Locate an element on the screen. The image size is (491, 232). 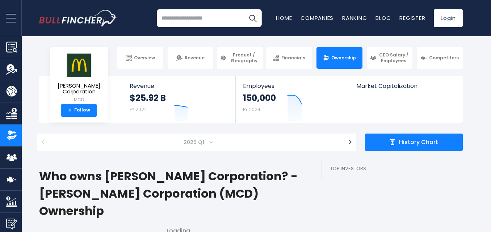
a: Product / Geography is located at coordinates (240, 58).